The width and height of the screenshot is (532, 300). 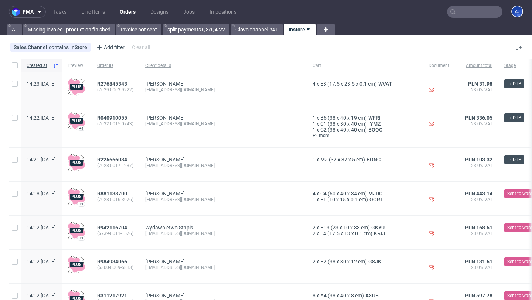 I want to click on a: GKYU, so click(x=378, y=228).